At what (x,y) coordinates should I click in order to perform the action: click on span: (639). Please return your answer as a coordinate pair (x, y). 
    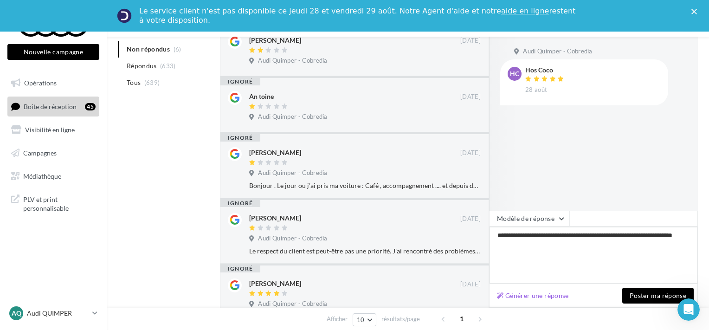
    Looking at the image, I should click on (152, 83).